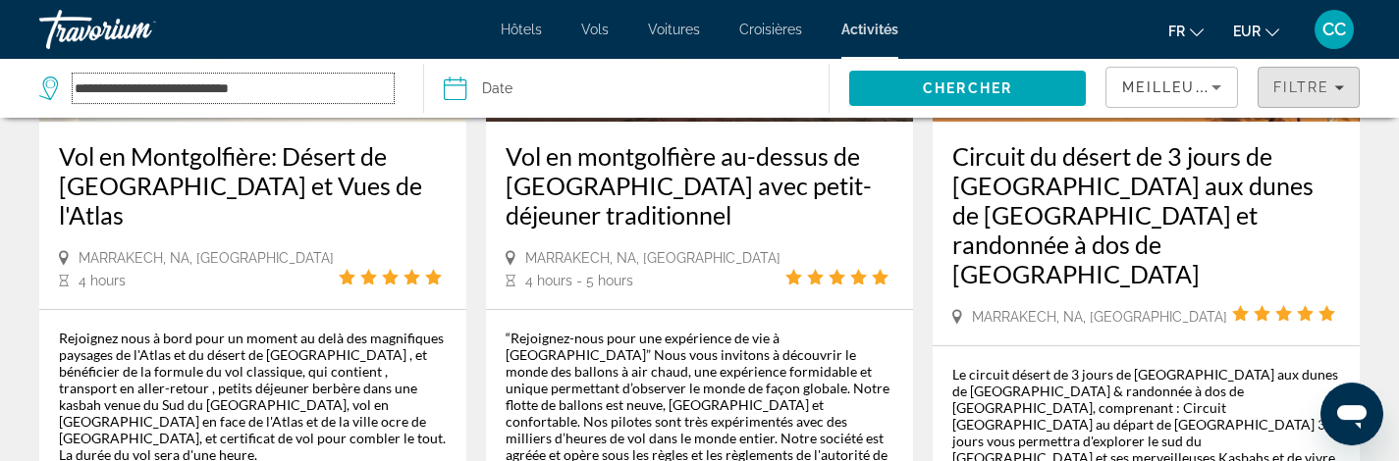 This screenshot has width=1399, height=461. Describe the element at coordinates (635, 88) in the screenshot. I see `button: DateDate` at that location.